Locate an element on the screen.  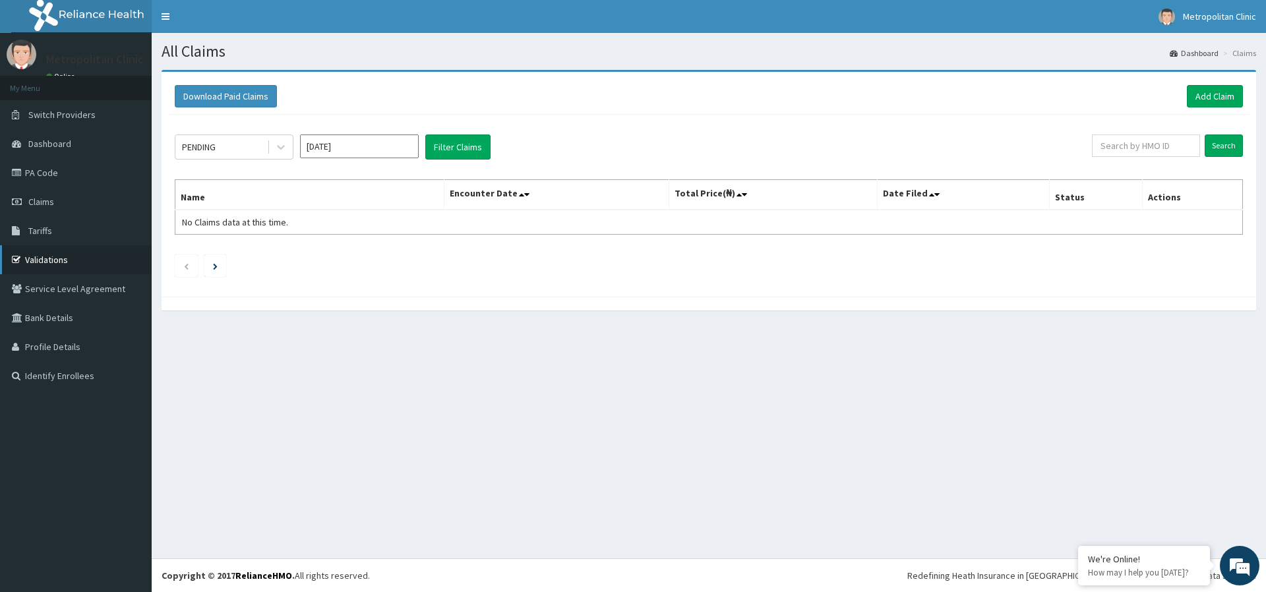
th: Name is located at coordinates (310, 195).